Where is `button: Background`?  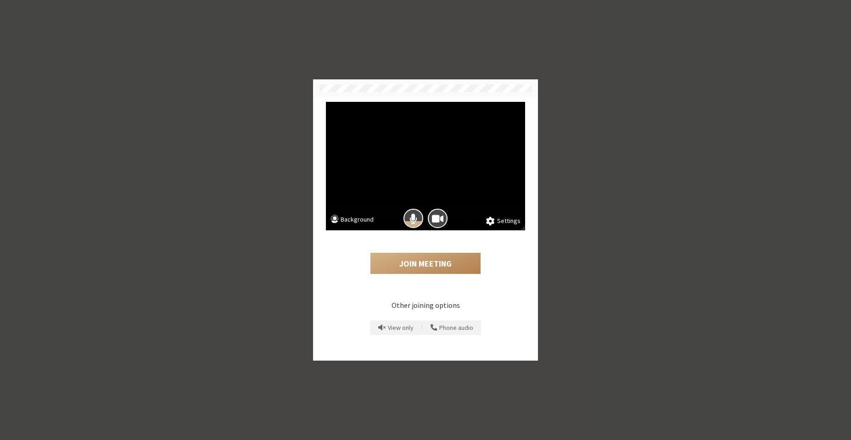
button: Background is located at coordinates (352, 220).